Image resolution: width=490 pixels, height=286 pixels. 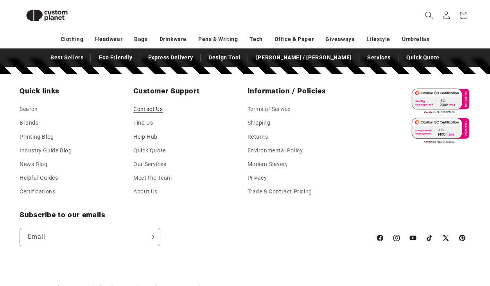 What do you see at coordinates (259, 123) in the screenshot?
I see `a: Shipping` at bounding box center [259, 123].